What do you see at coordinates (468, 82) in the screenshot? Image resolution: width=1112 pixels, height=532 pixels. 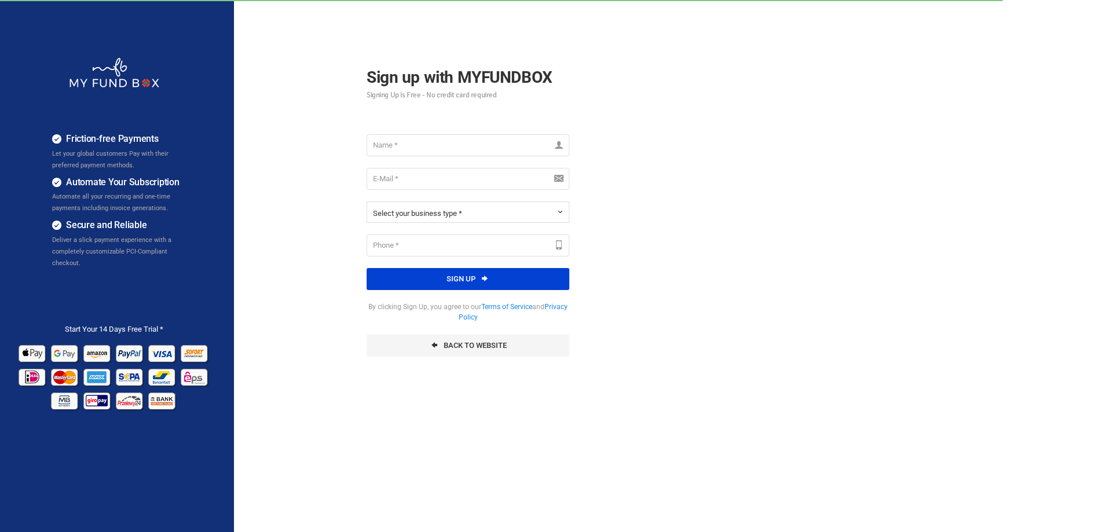 I see `h2: Sign up with MYFUNDBOX` at bounding box center [468, 82].